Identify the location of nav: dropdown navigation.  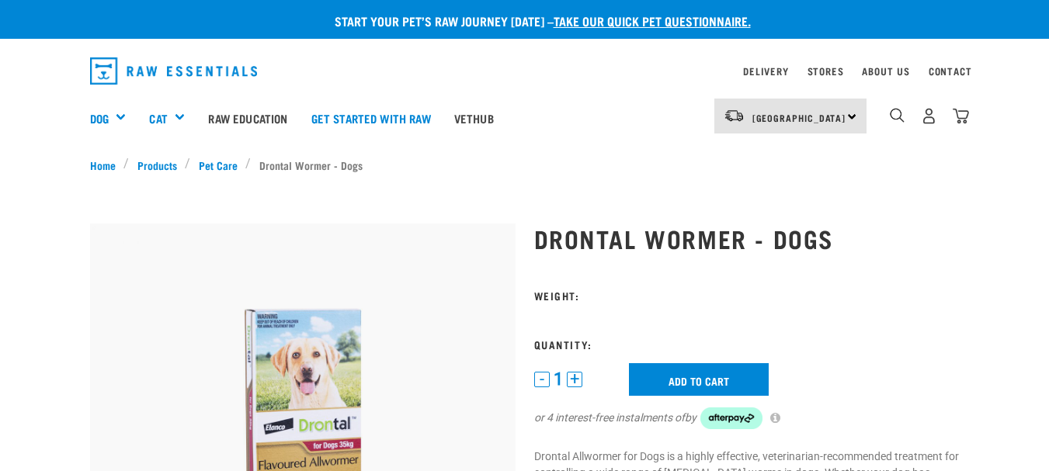
(525, 71).